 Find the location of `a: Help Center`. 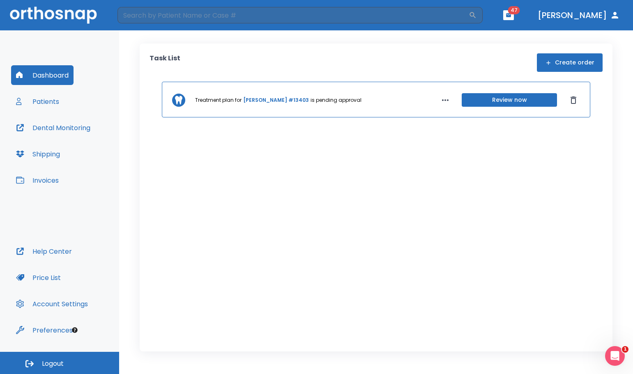

a: Help Center is located at coordinates (44, 251).